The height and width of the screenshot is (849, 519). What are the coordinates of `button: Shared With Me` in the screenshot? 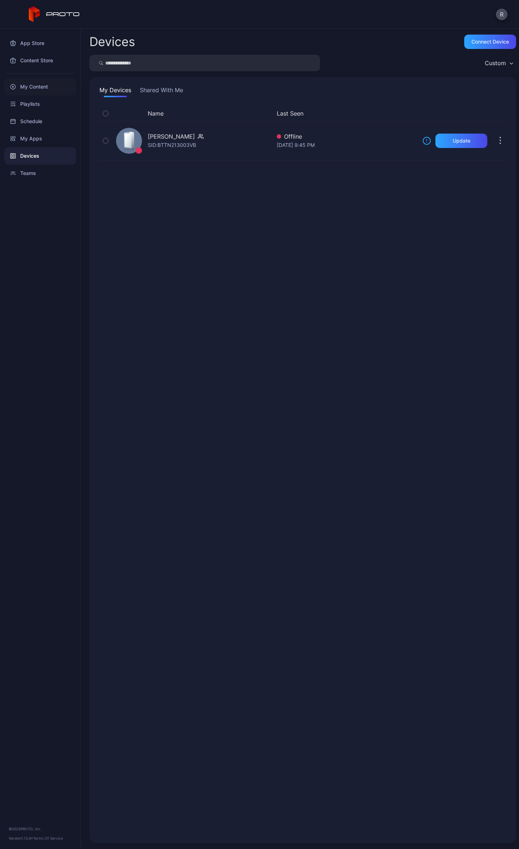 It's located at (161, 91).